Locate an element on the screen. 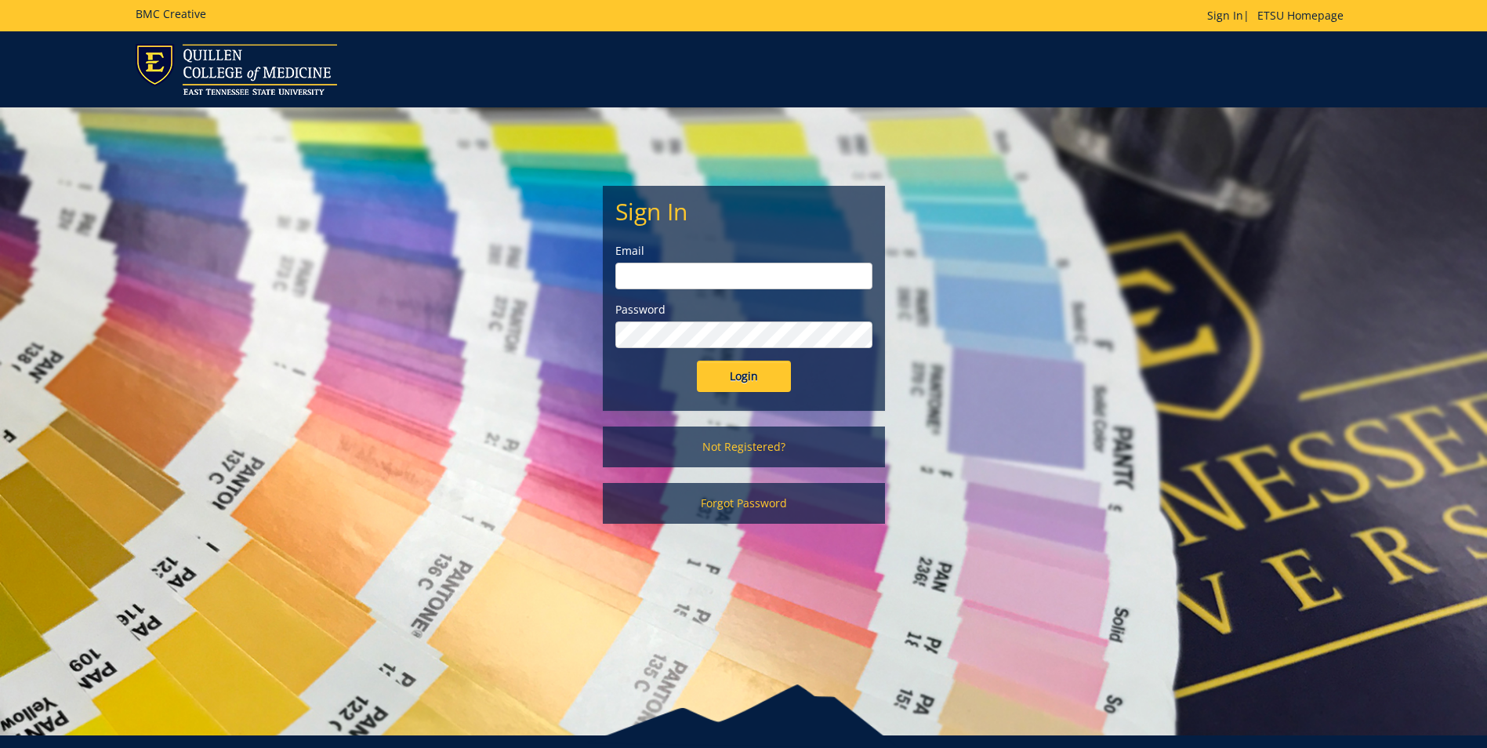  a: Sign In is located at coordinates (1225, 15).